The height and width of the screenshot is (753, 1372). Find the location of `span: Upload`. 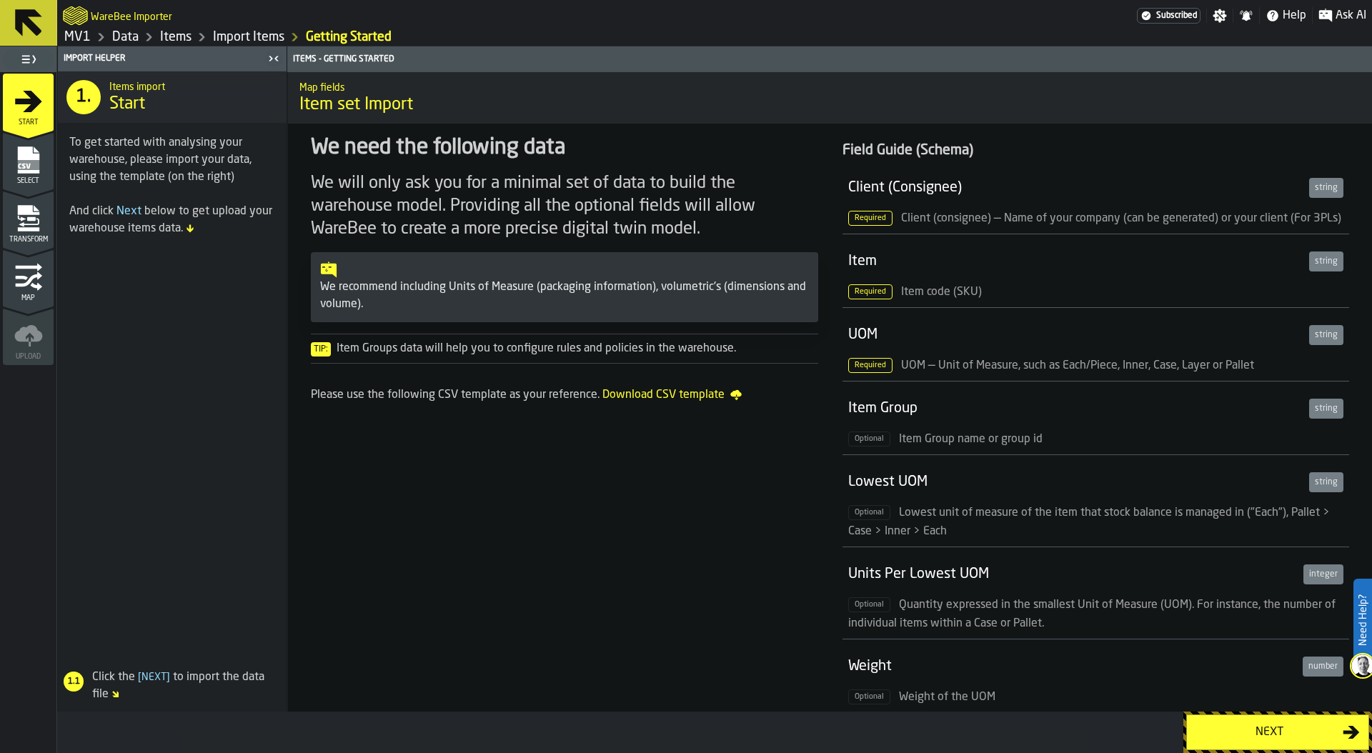

span: Upload is located at coordinates (28, 356).